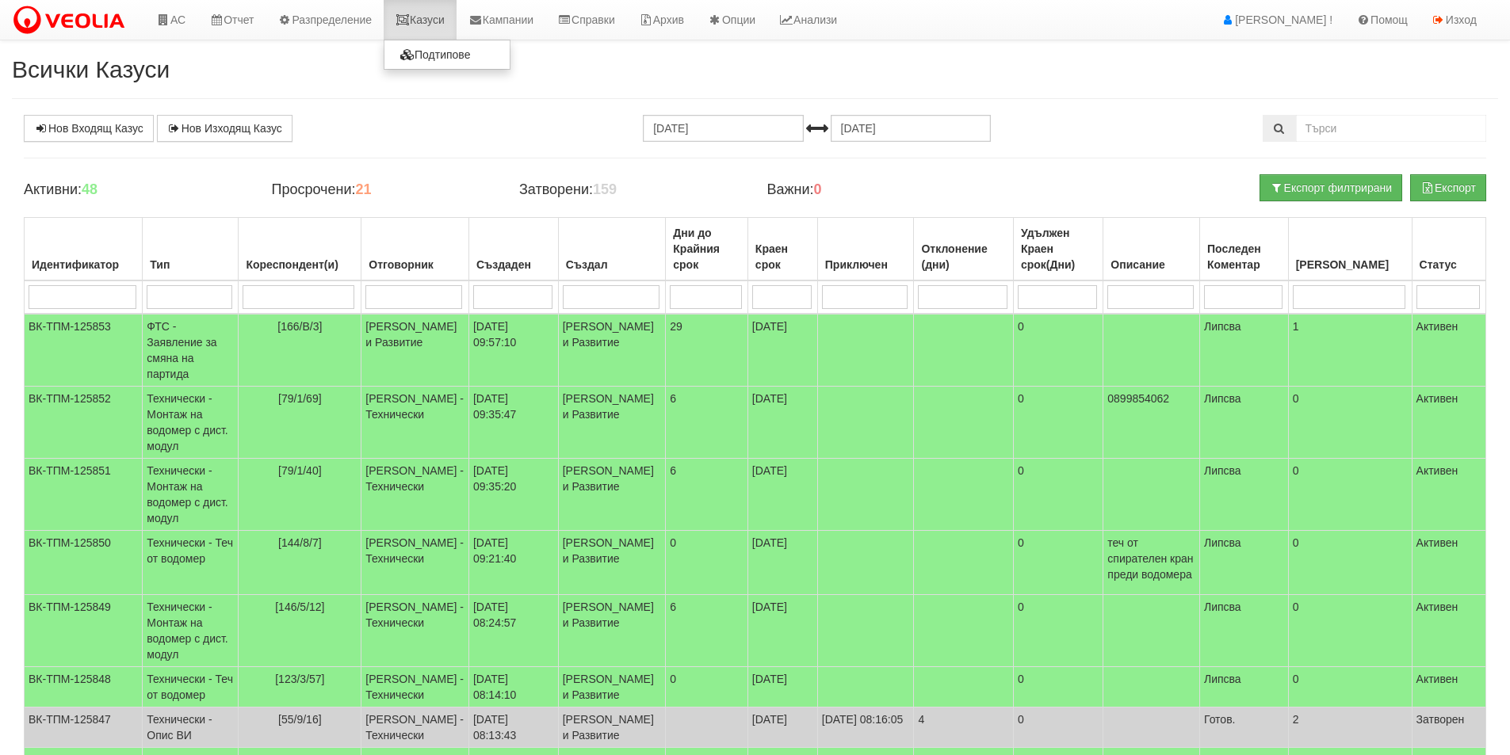 Image resolution: width=1510 pixels, height=755 pixels. I want to click on a: Нов Изходящ Казус, so click(224, 128).